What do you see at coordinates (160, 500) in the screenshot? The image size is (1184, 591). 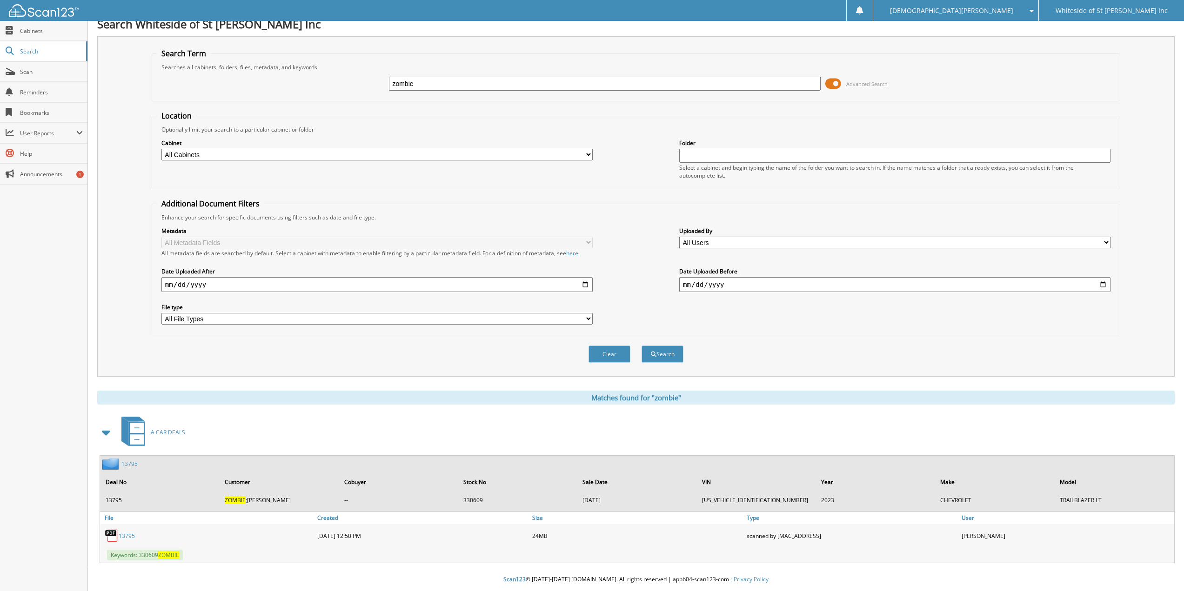 I see `td: 13795` at bounding box center [160, 500].